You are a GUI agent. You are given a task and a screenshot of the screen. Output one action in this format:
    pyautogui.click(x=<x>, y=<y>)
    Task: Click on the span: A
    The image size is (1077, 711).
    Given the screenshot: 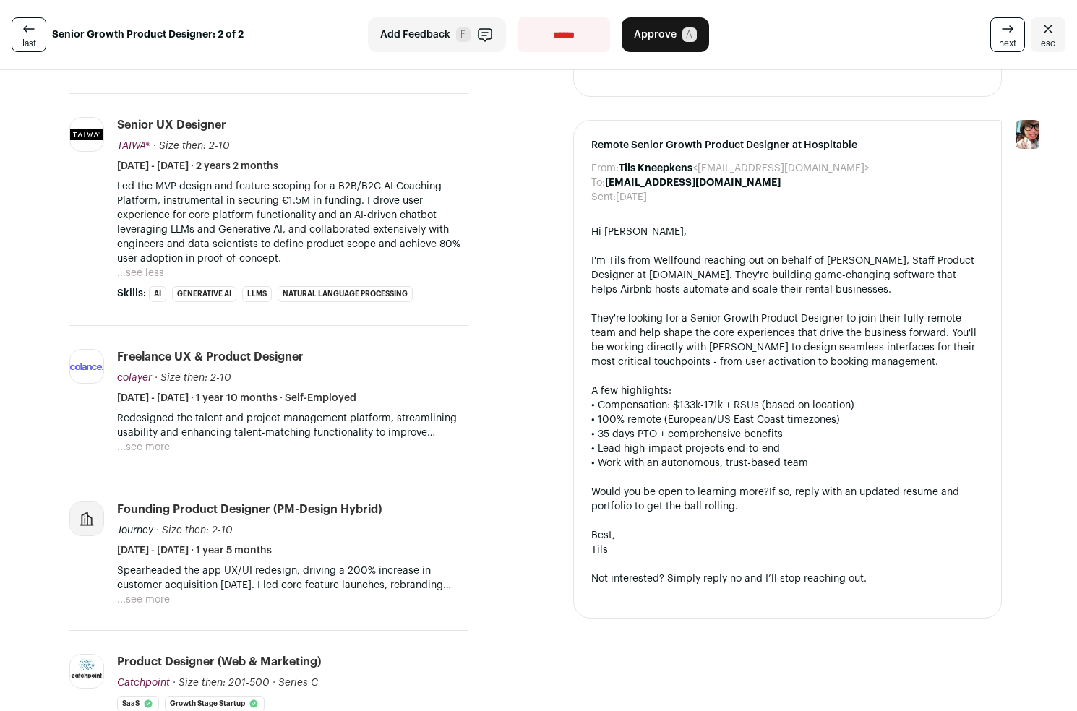 What is the action you would take?
    pyautogui.click(x=690, y=35)
    